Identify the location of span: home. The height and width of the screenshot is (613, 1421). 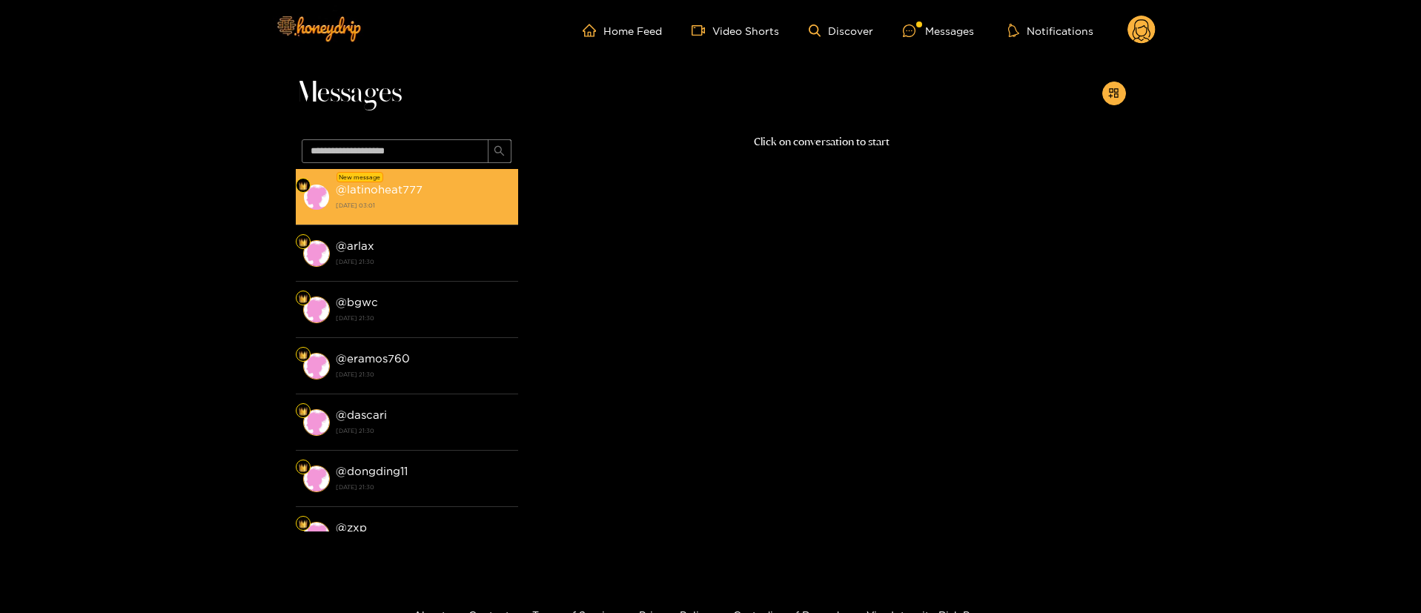
(593, 30).